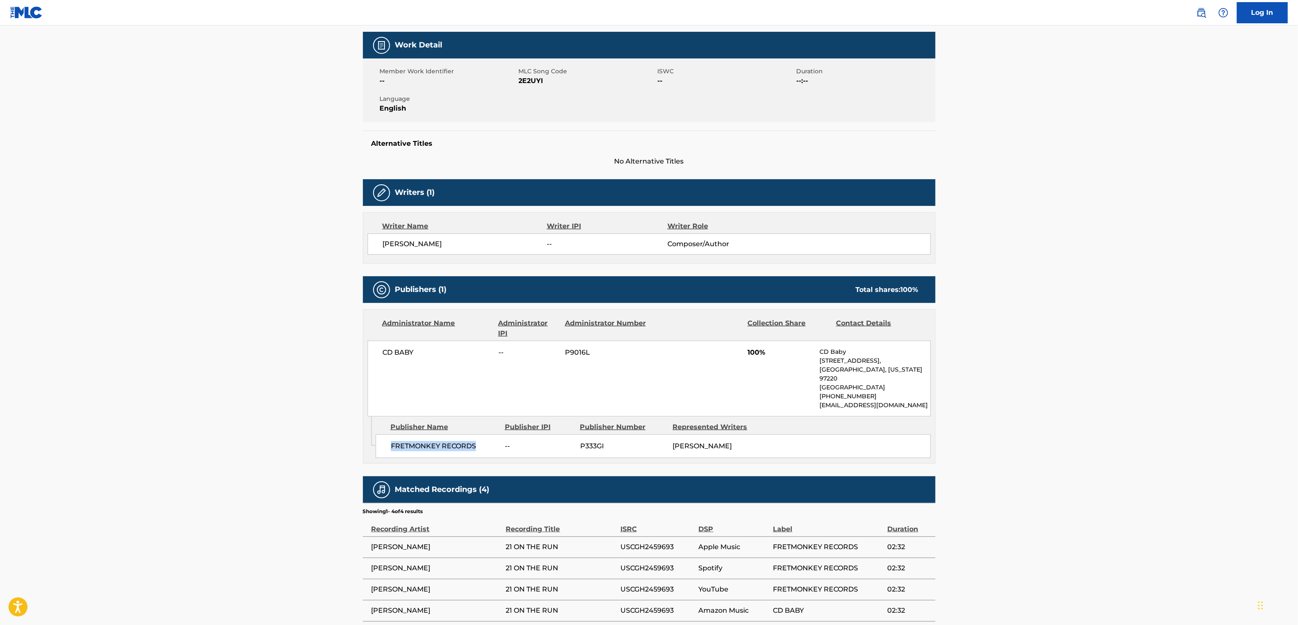  I want to click on div: Administrator IPI, so click(528, 328).